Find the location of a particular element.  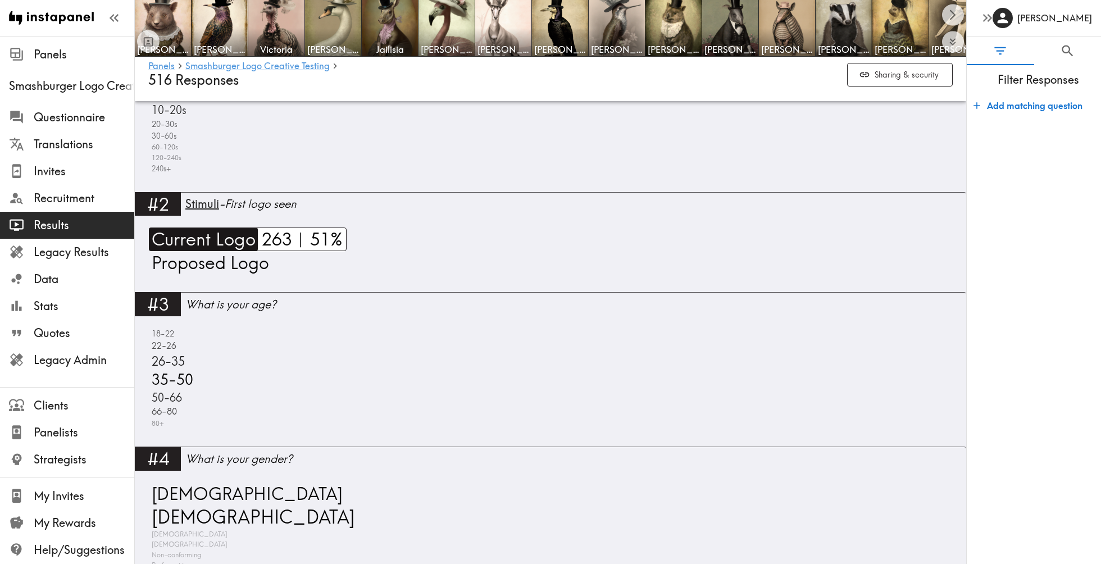

button: Add matching question is located at coordinates (1028, 106).